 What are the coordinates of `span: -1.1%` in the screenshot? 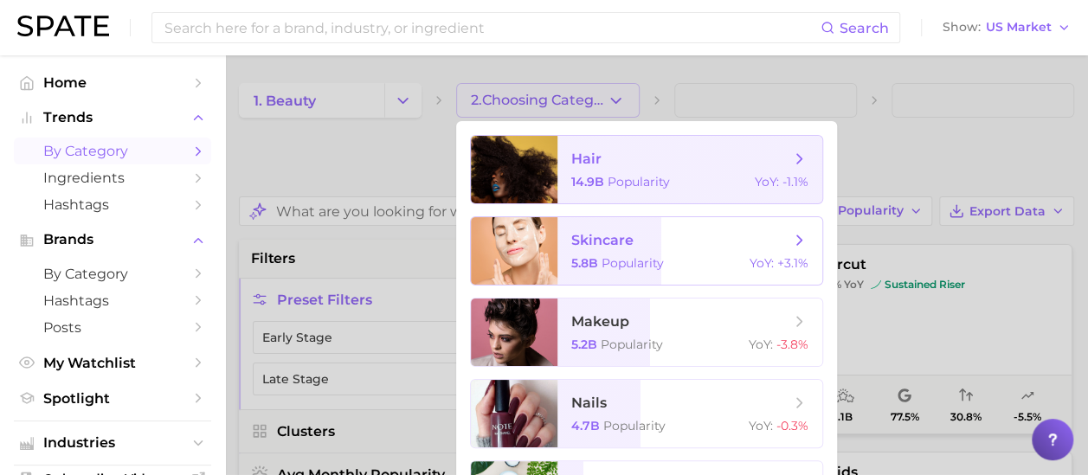 It's located at (795, 182).